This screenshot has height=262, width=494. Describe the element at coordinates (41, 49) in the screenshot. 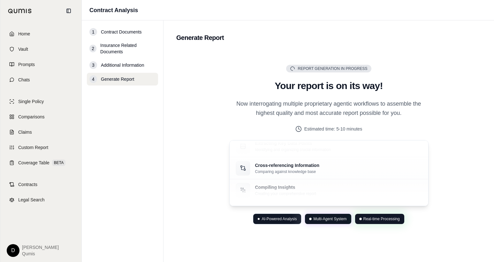

I see `a: Vault` at that location.